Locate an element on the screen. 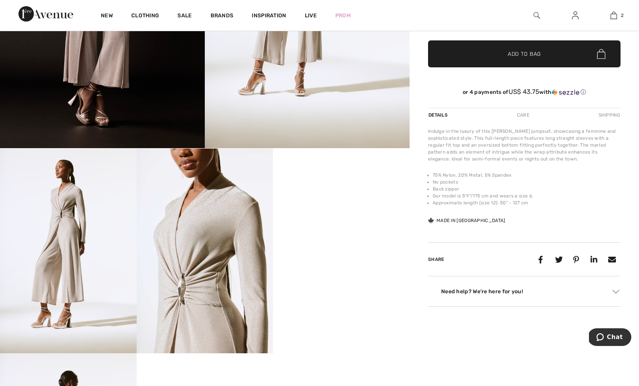  div: Details is located at coordinates (439, 115).